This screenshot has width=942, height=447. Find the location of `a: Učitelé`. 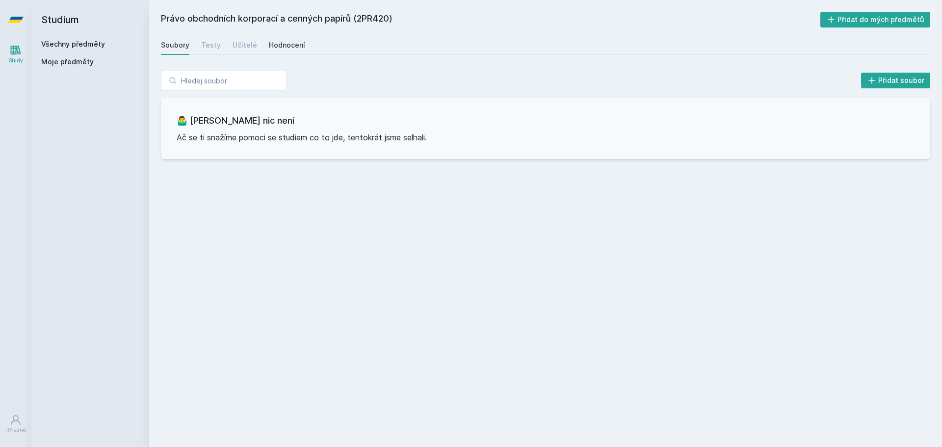

a: Učitelé is located at coordinates (245, 45).